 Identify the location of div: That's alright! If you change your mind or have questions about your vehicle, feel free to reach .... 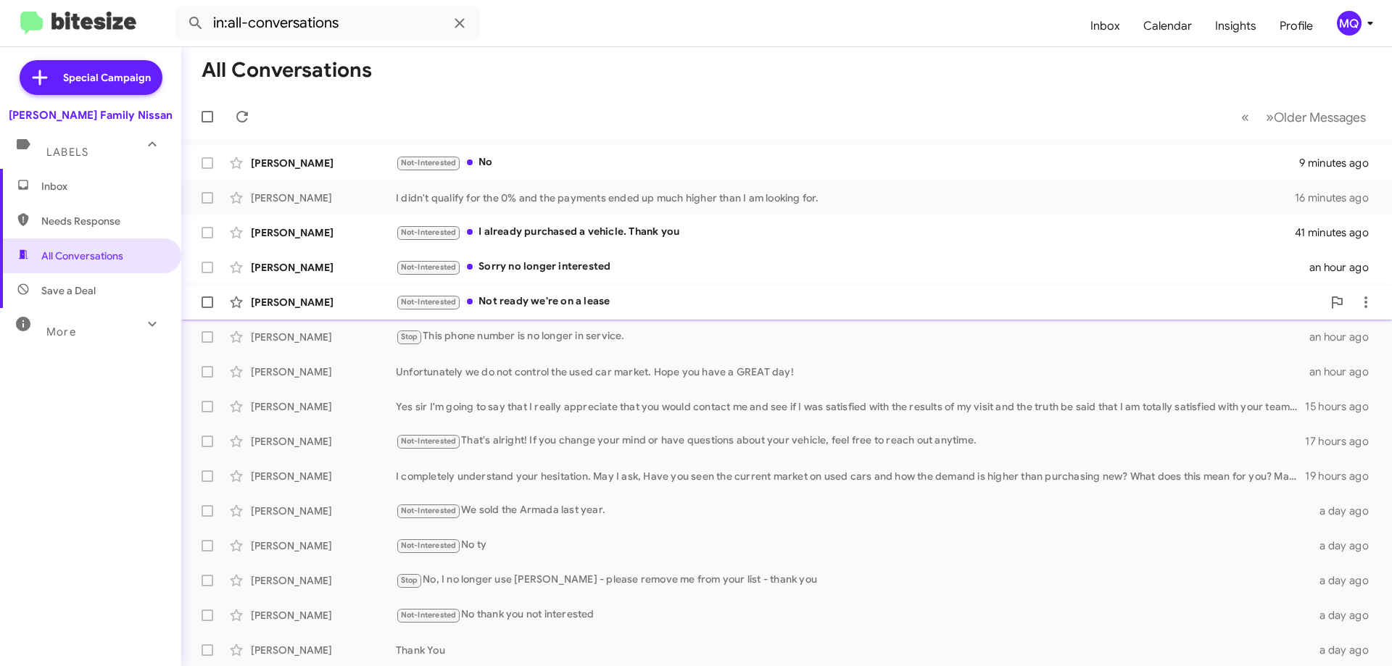
(851, 441).